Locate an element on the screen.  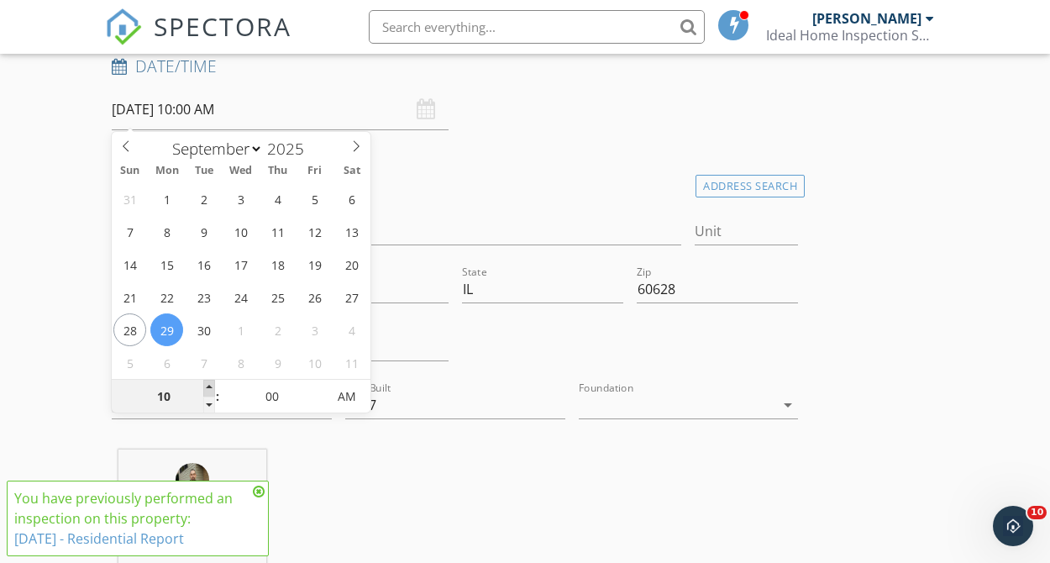
i: arrow_drop_down is located at coordinates (788, 405).